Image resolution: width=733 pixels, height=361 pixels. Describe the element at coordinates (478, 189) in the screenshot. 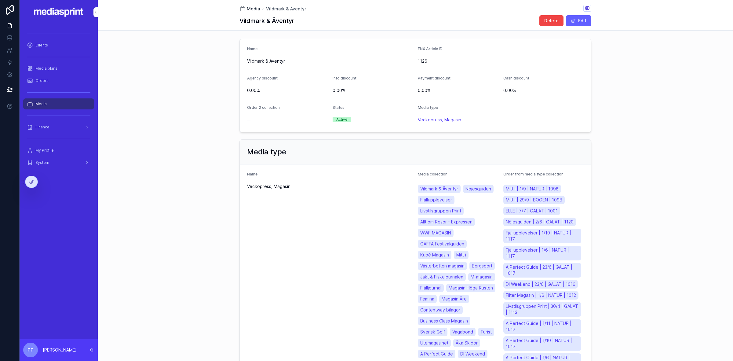

I see `a: Nöjesguiden` at that location.